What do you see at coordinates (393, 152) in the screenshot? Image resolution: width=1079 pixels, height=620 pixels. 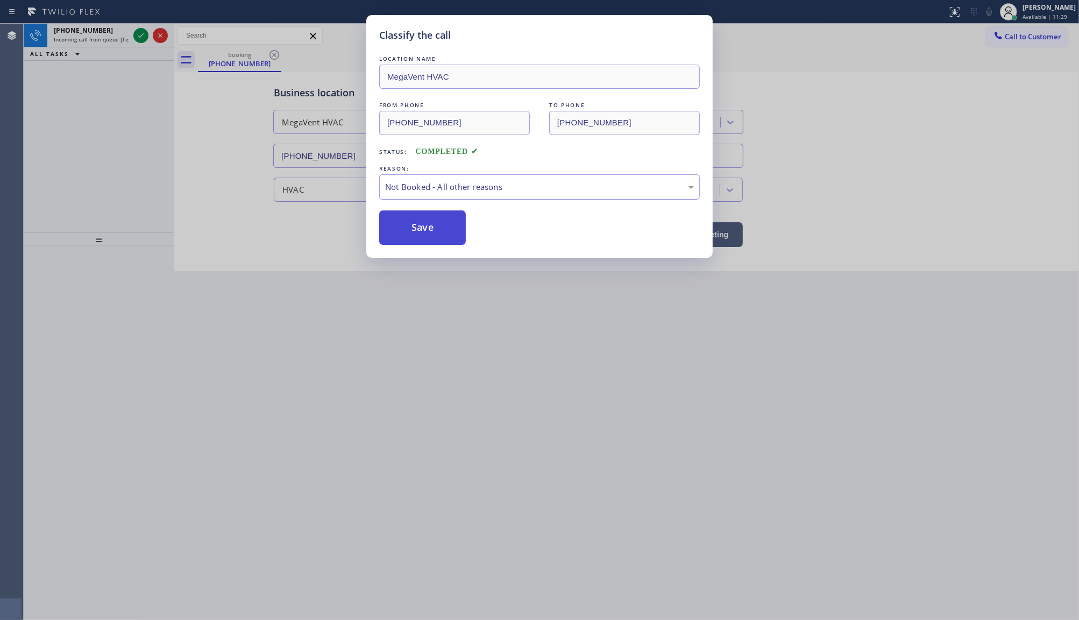 I see `span: Status:` at bounding box center [393, 152].